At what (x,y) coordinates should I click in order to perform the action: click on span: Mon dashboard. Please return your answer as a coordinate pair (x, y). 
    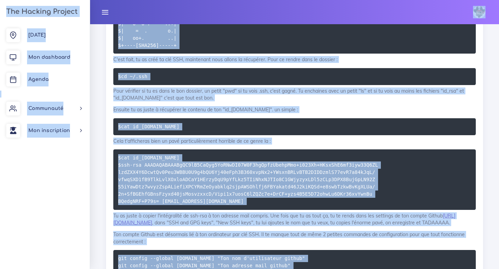
    Looking at the image, I should click on (49, 57).